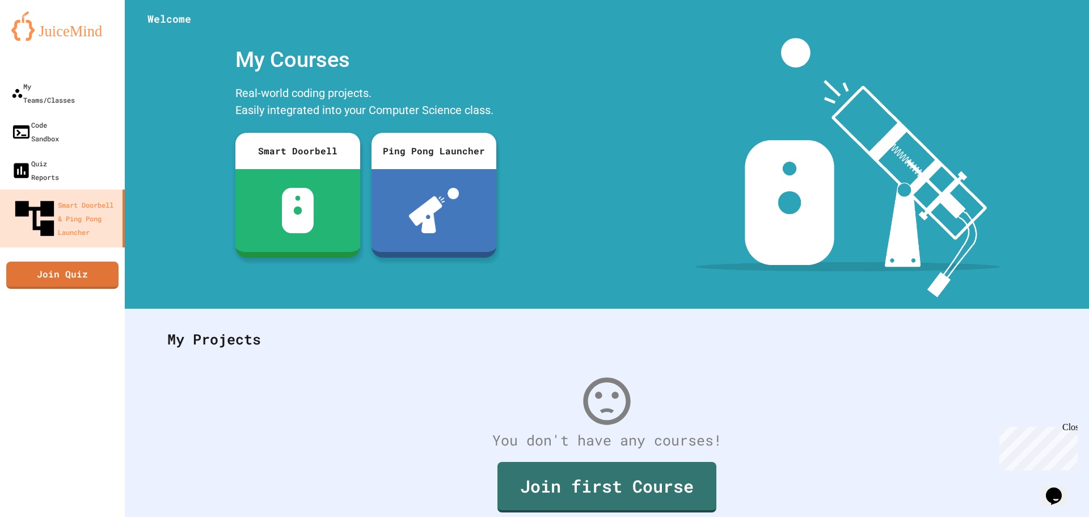 This screenshot has width=1089, height=517. What do you see at coordinates (43, 93) in the screenshot?
I see `div: My Teams/Classes` at bounding box center [43, 93].